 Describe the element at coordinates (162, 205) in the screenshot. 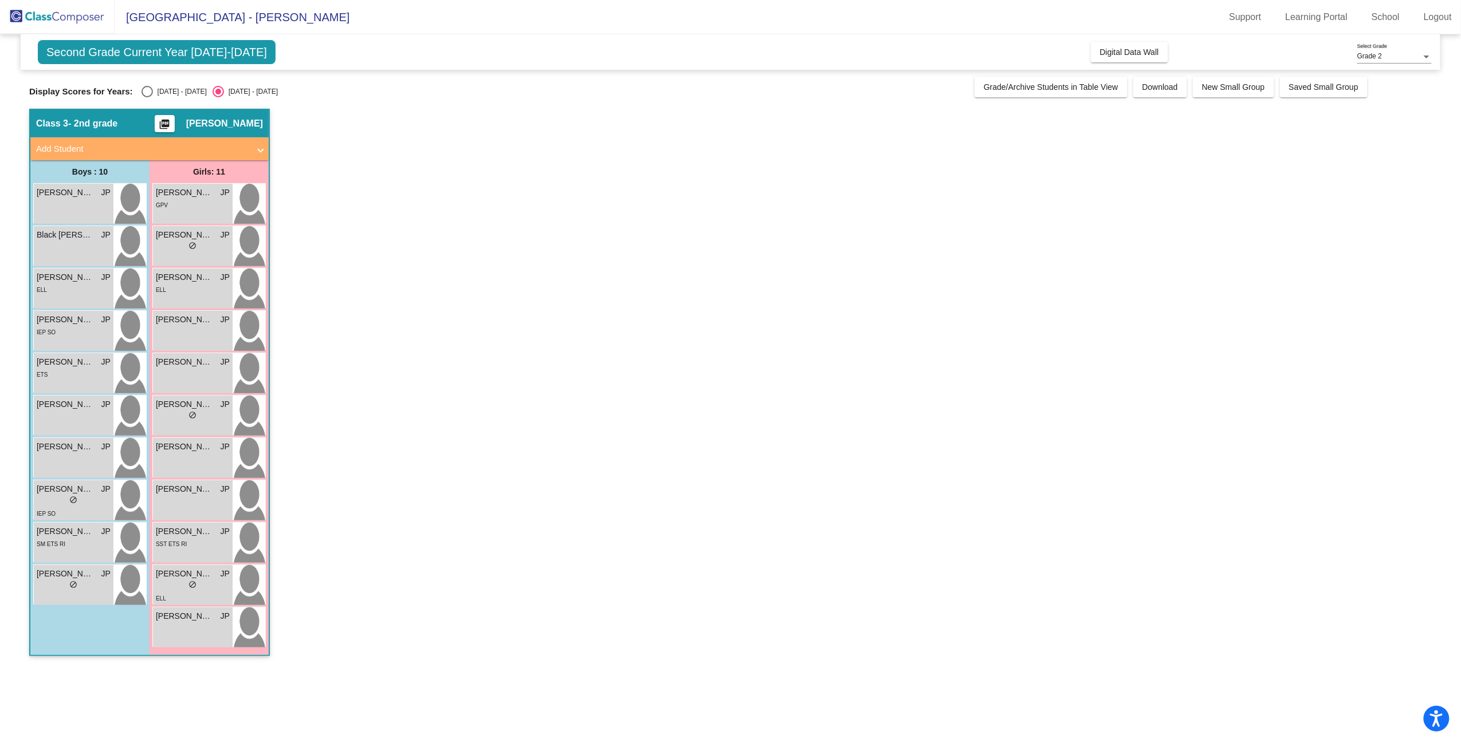

I see `span: GPV` at that location.